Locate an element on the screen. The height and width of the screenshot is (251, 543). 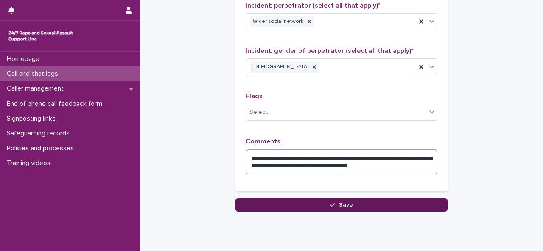
p: Policies and processes is located at coordinates (42, 148).